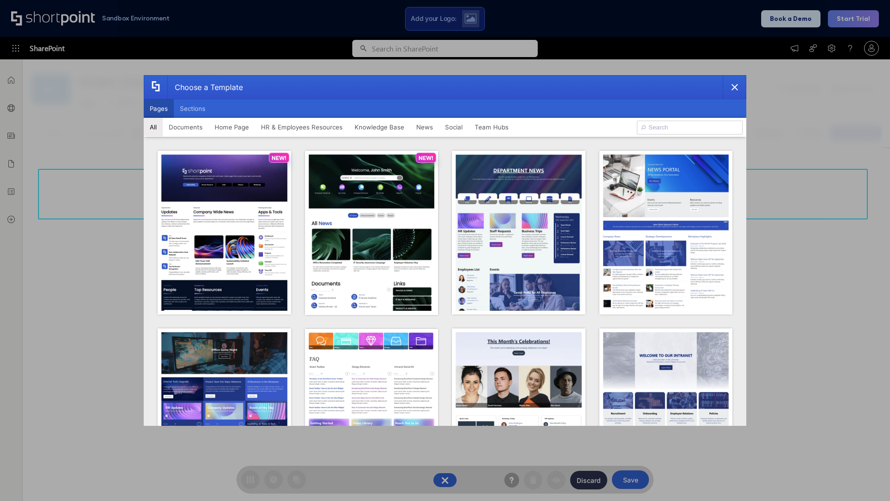 Image resolution: width=890 pixels, height=501 pixels. What do you see at coordinates (153, 127) in the screenshot?
I see `button: All` at bounding box center [153, 127].